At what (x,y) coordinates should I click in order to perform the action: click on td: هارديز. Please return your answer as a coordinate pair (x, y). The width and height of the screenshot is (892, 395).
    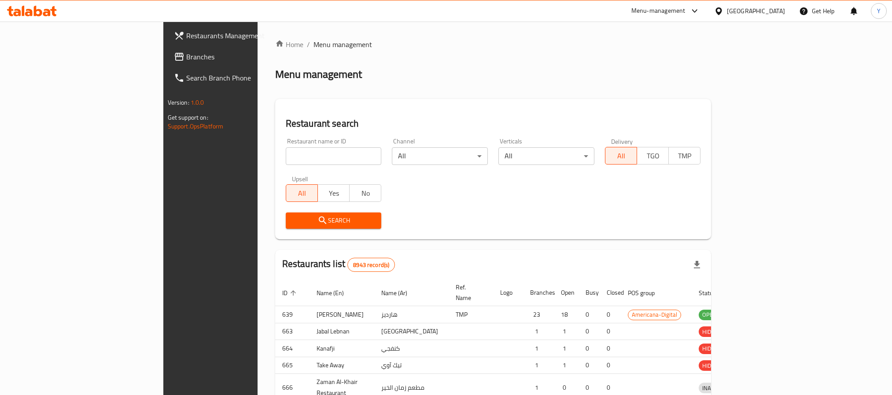
    Looking at the image, I should click on (411, 315).